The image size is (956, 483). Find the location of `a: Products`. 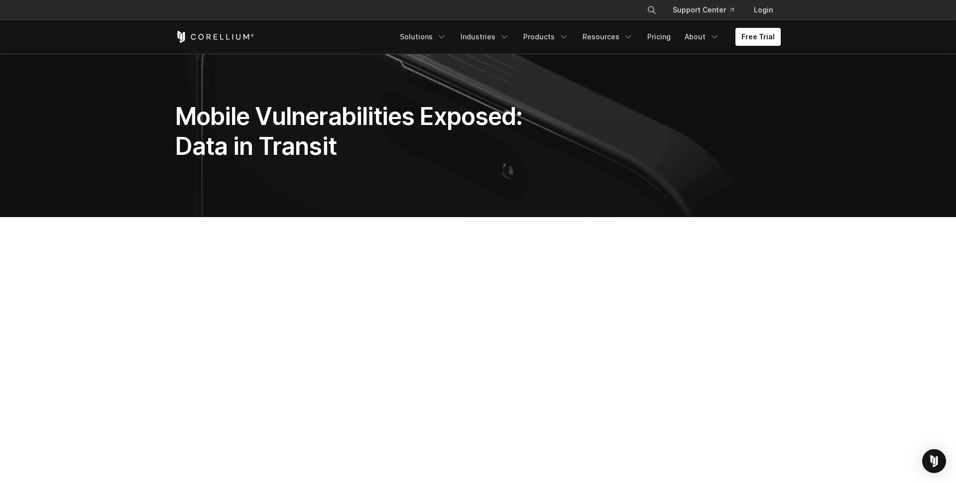

a: Products is located at coordinates (546, 37).